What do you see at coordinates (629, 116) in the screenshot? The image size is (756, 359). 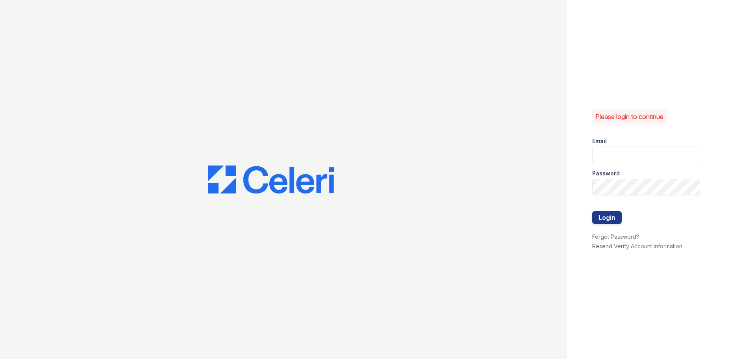 I see `p: Please login to continue` at bounding box center [629, 116].